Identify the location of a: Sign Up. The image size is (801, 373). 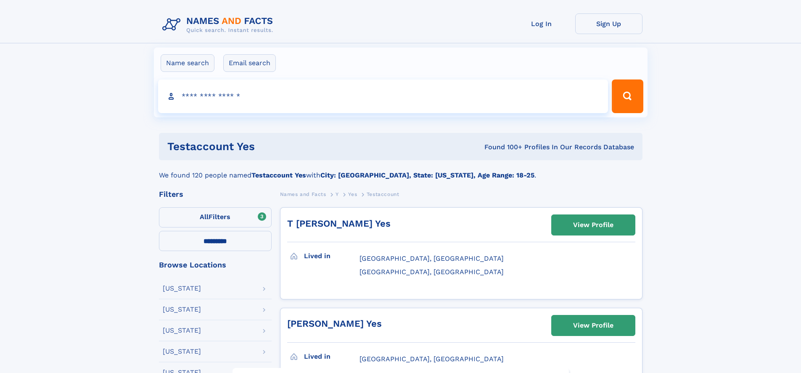
(609, 24).